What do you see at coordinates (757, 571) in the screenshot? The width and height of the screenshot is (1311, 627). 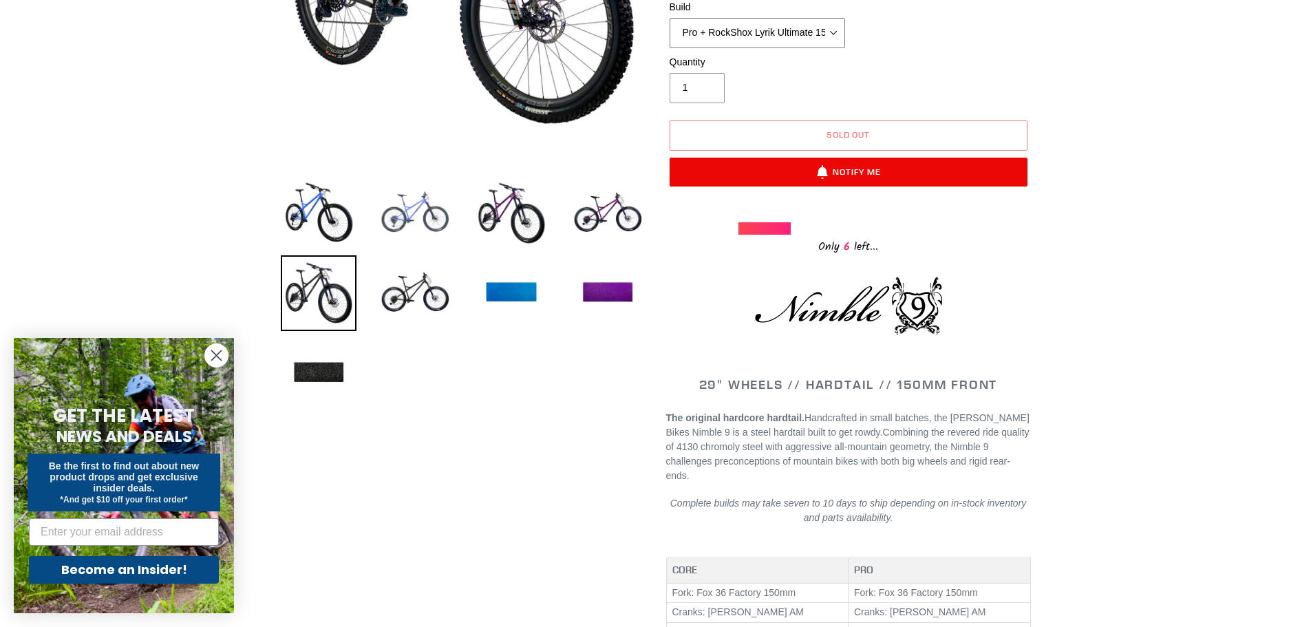 I see `th: CORE` at bounding box center [757, 571].